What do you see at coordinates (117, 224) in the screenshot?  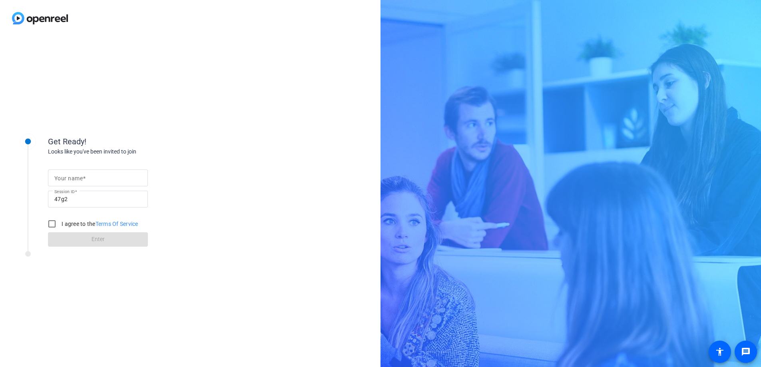 I see `a: Terms Of Service` at bounding box center [117, 224].